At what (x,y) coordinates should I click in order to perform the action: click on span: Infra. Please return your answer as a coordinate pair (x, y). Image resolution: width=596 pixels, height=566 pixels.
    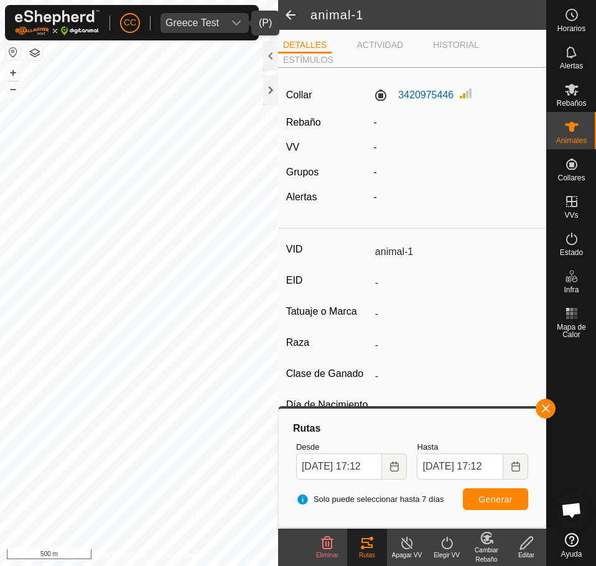
    Looking at the image, I should click on (571, 290).